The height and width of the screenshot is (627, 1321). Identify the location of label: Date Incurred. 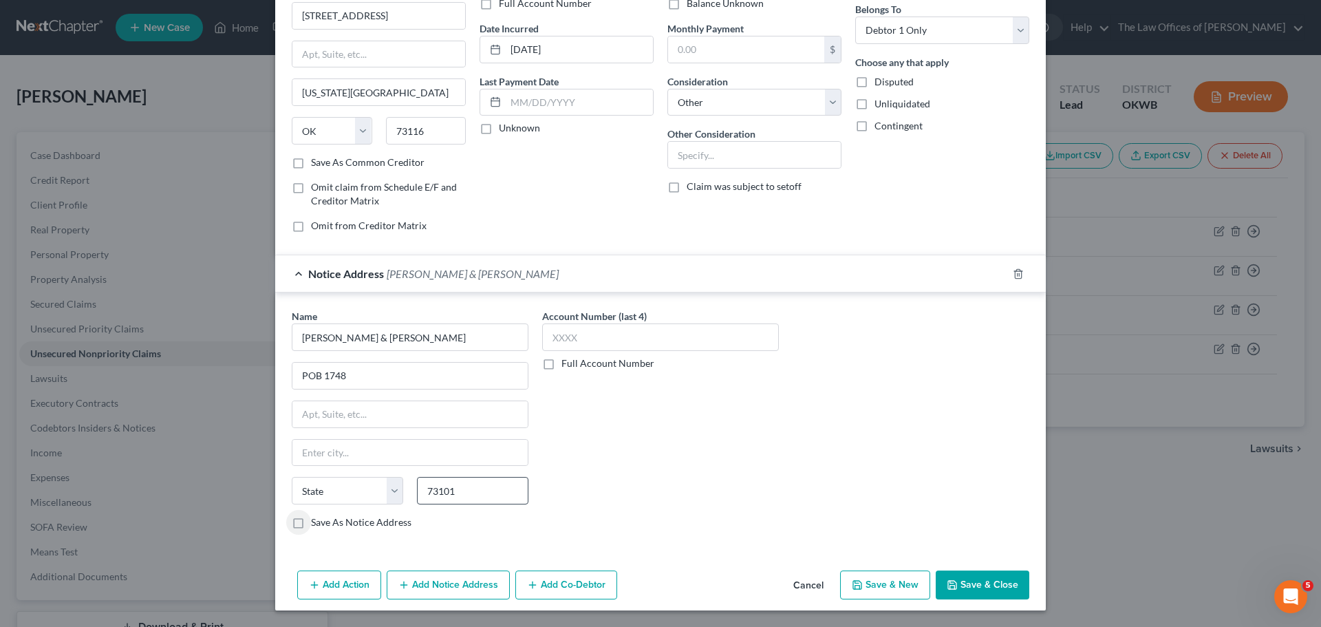
(509, 28).